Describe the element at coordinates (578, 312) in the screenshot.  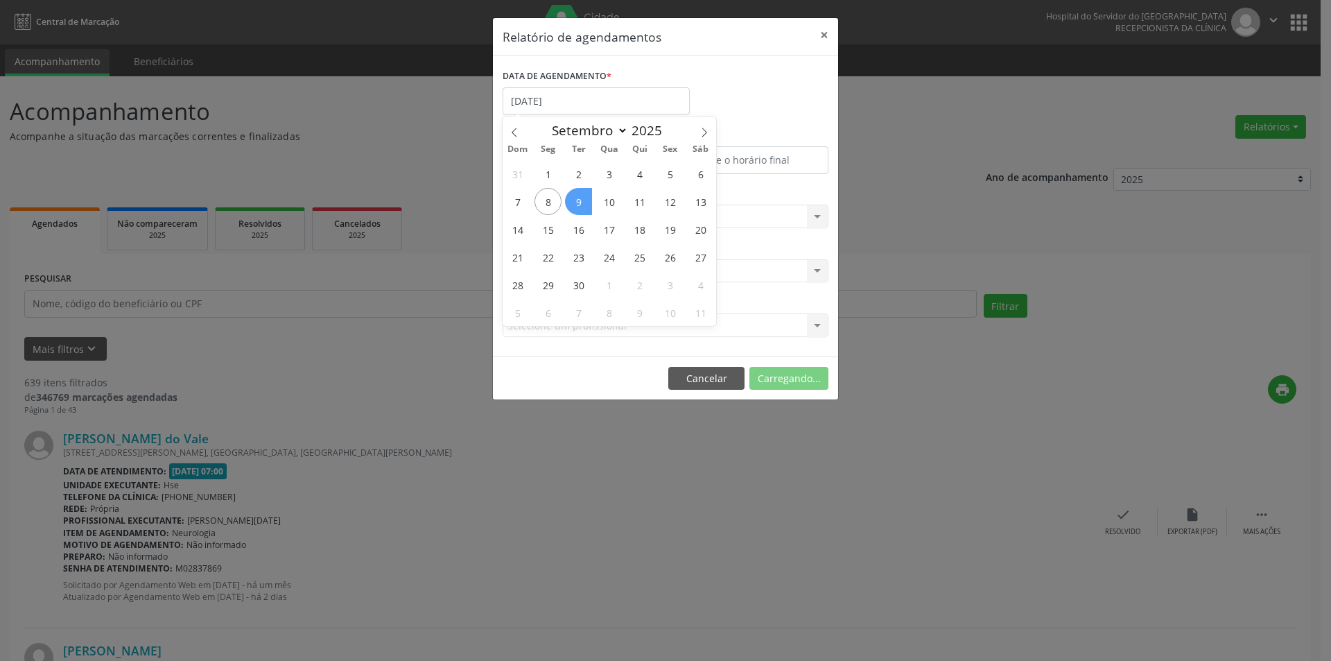
I see `span: Outubro 7, 2025` at that location.